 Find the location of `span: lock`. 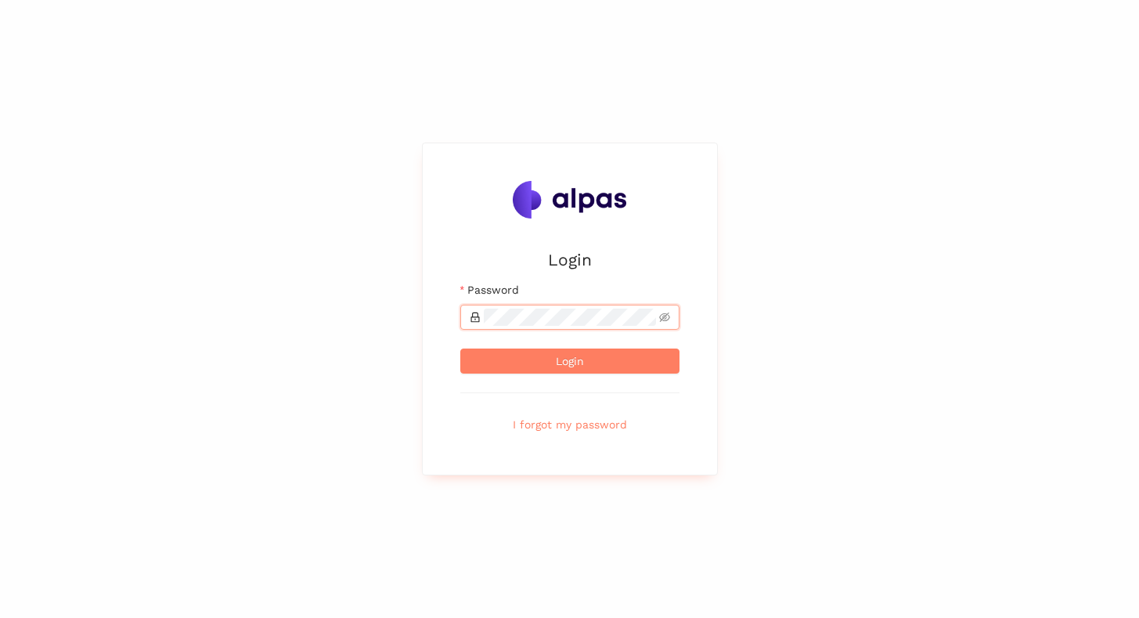

span: lock is located at coordinates (475, 317).